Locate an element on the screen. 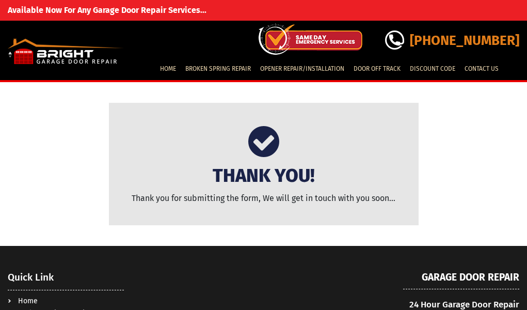  img: call.png is located at coordinates (395, 40).